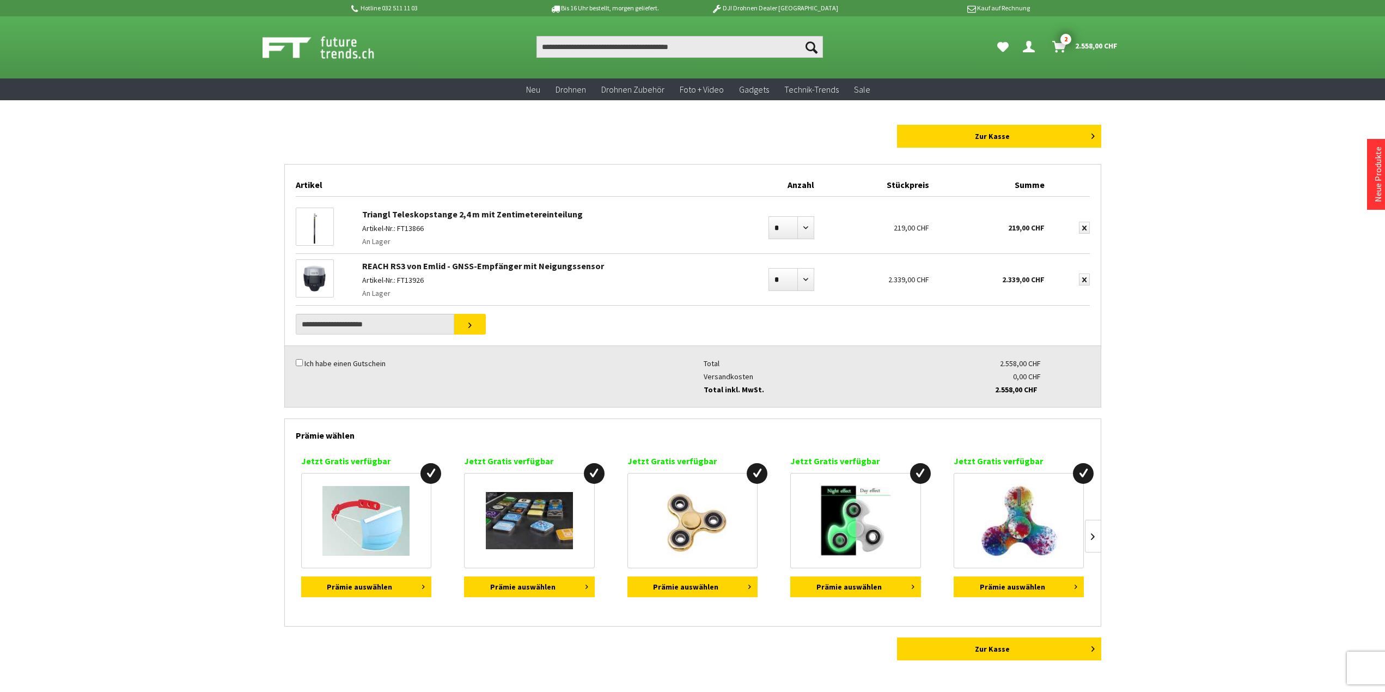 This screenshot has height=692, width=1385. What do you see at coordinates (545, 280) in the screenshot?
I see `p: Artikel-Nr.: FT13926` at bounding box center [545, 280].